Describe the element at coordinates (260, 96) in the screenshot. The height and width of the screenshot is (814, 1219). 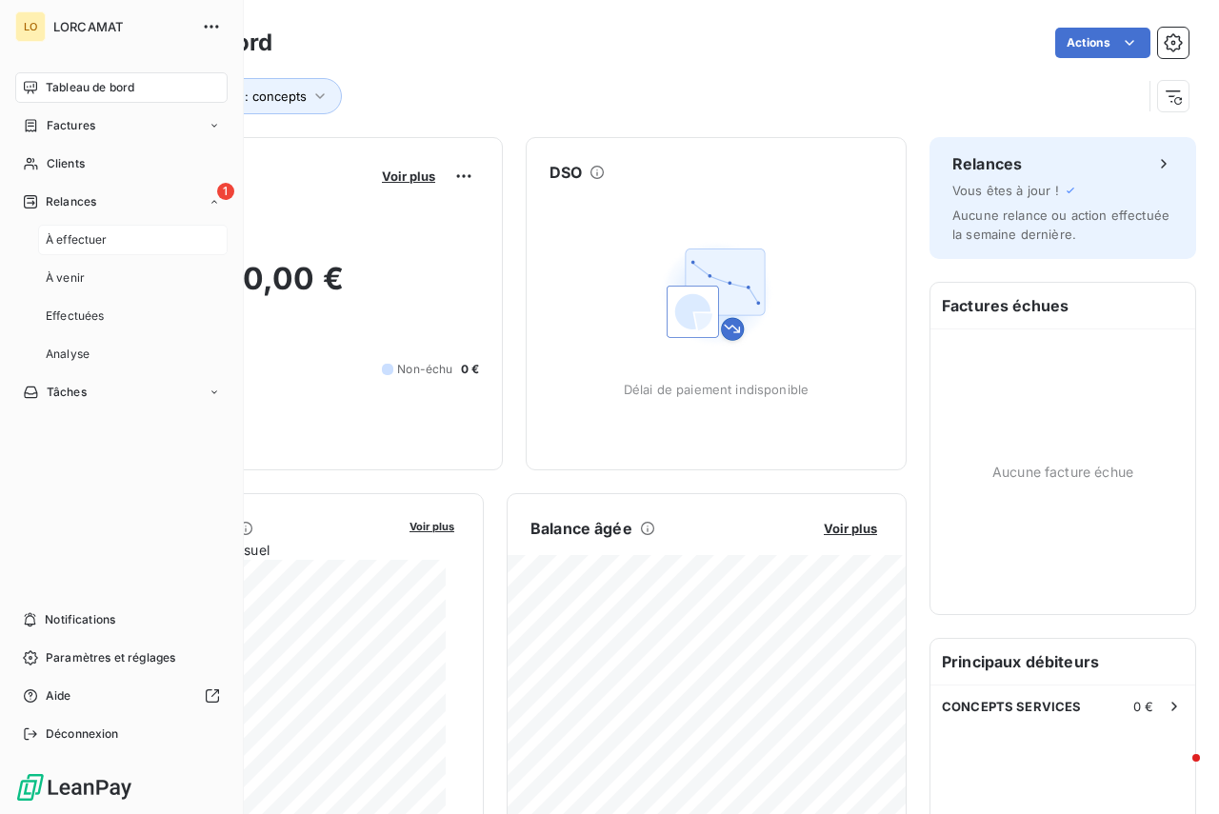
I see `button: Client : concepts` at that location.